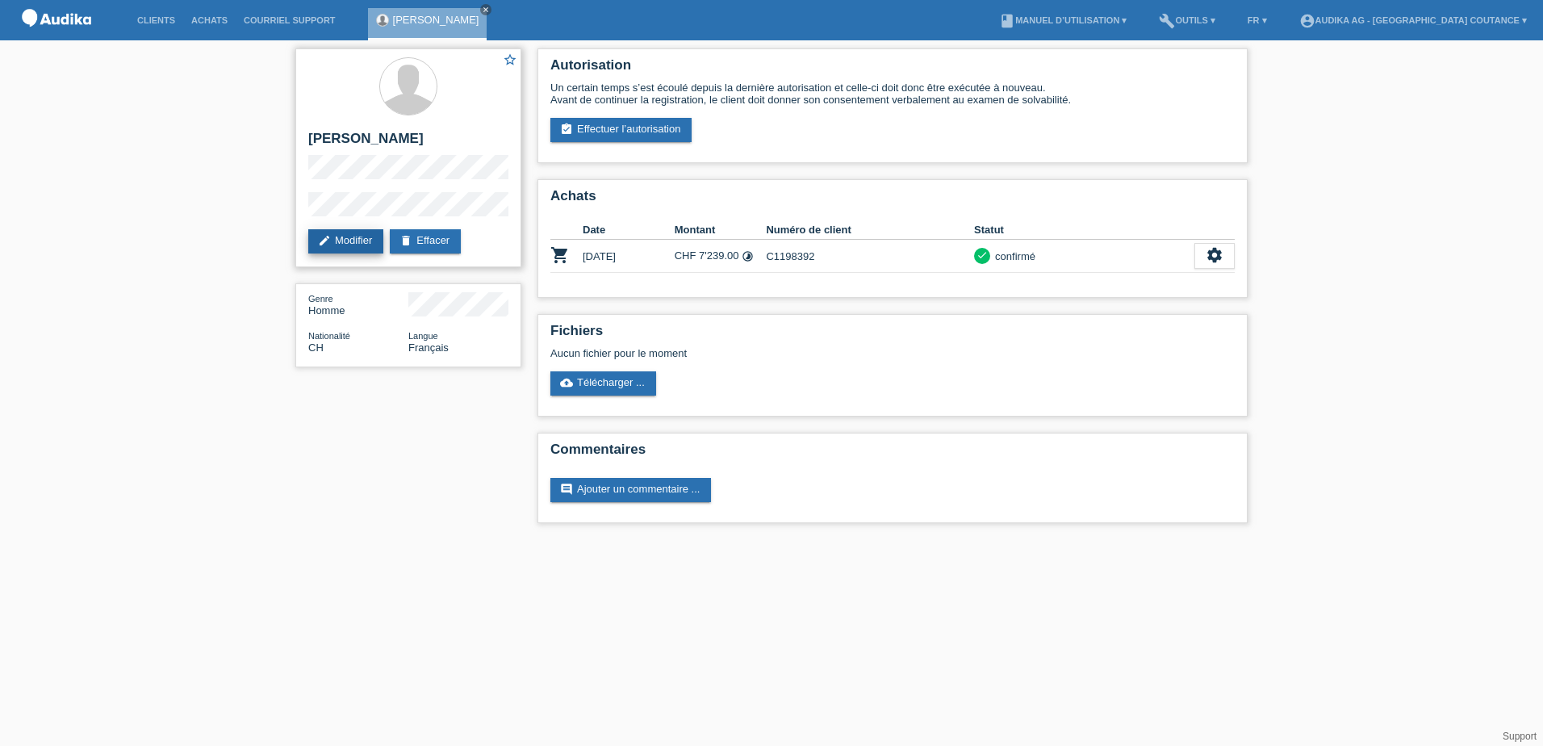 The height and width of the screenshot is (746, 1543). What do you see at coordinates (156, 20) in the screenshot?
I see `a: Clients` at bounding box center [156, 20].